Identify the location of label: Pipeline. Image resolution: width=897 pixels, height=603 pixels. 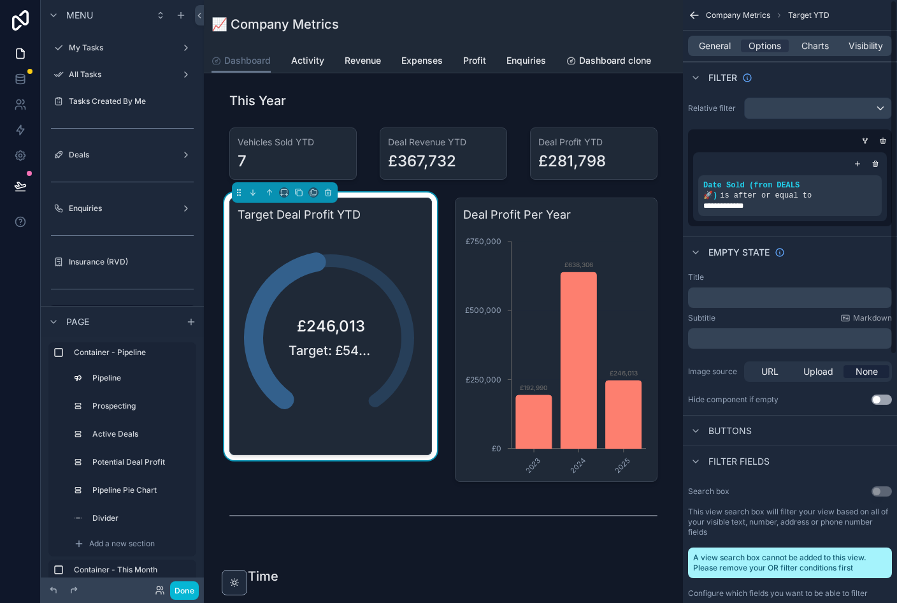
(140, 378).